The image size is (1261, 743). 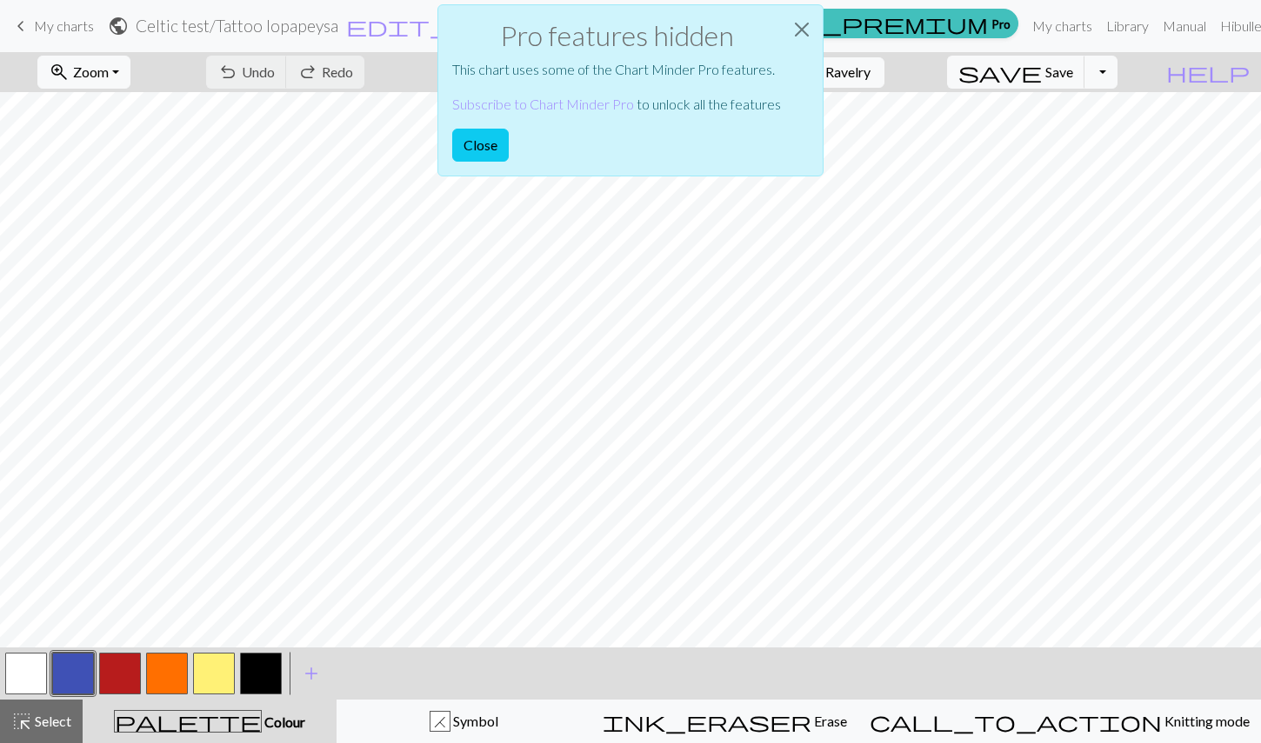 I want to click on button: Colour, so click(x=210, y=722).